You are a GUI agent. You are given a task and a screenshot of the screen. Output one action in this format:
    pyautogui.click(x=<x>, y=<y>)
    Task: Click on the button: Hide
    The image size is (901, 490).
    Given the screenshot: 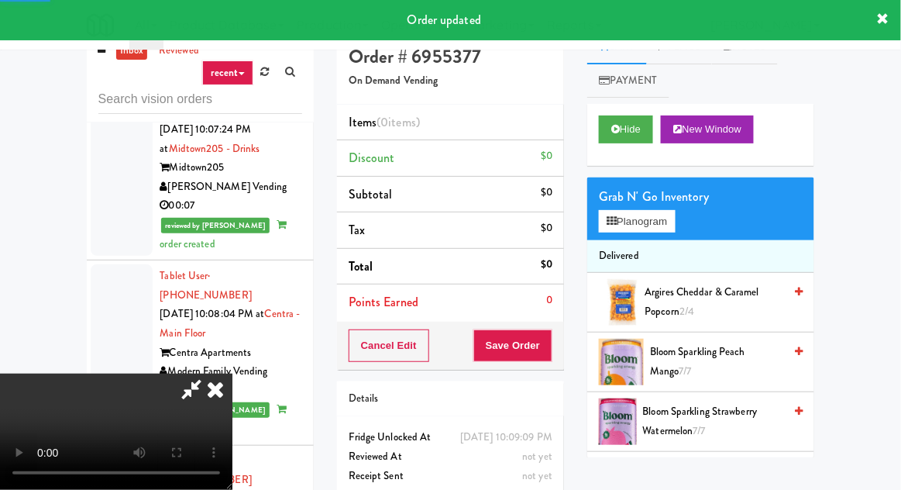 What is the action you would take?
    pyautogui.click(x=626, y=129)
    